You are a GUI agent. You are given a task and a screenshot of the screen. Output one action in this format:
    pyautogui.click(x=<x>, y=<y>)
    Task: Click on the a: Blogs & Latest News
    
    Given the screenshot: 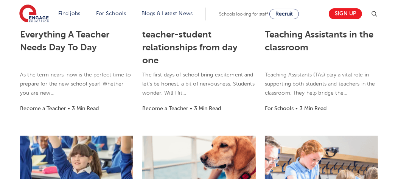 What is the action you would take?
    pyautogui.click(x=167, y=13)
    